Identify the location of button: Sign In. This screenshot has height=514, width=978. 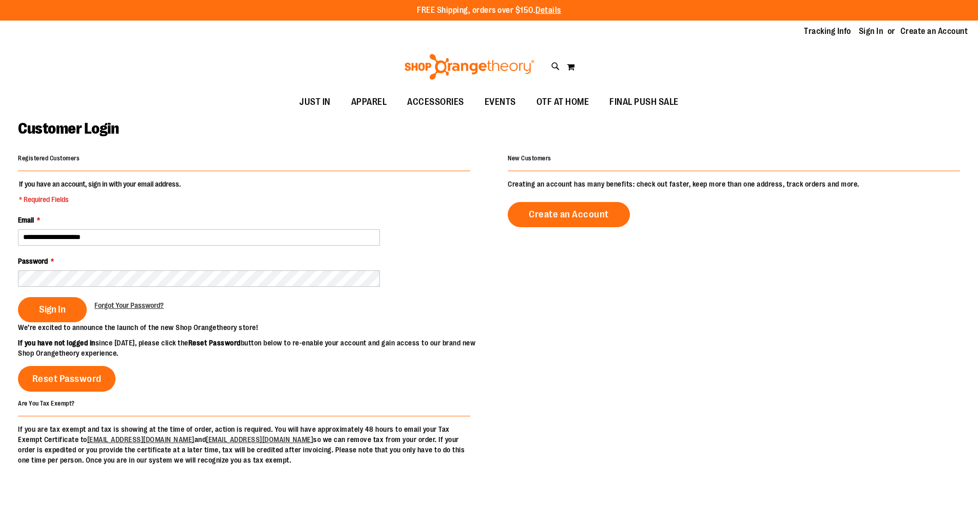
(52, 309).